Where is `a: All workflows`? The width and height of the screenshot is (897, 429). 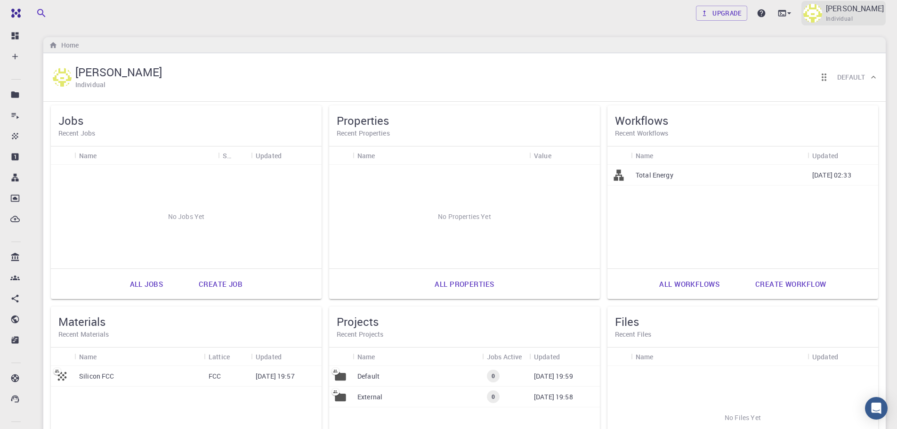
a: All workflows is located at coordinates (689, 284).